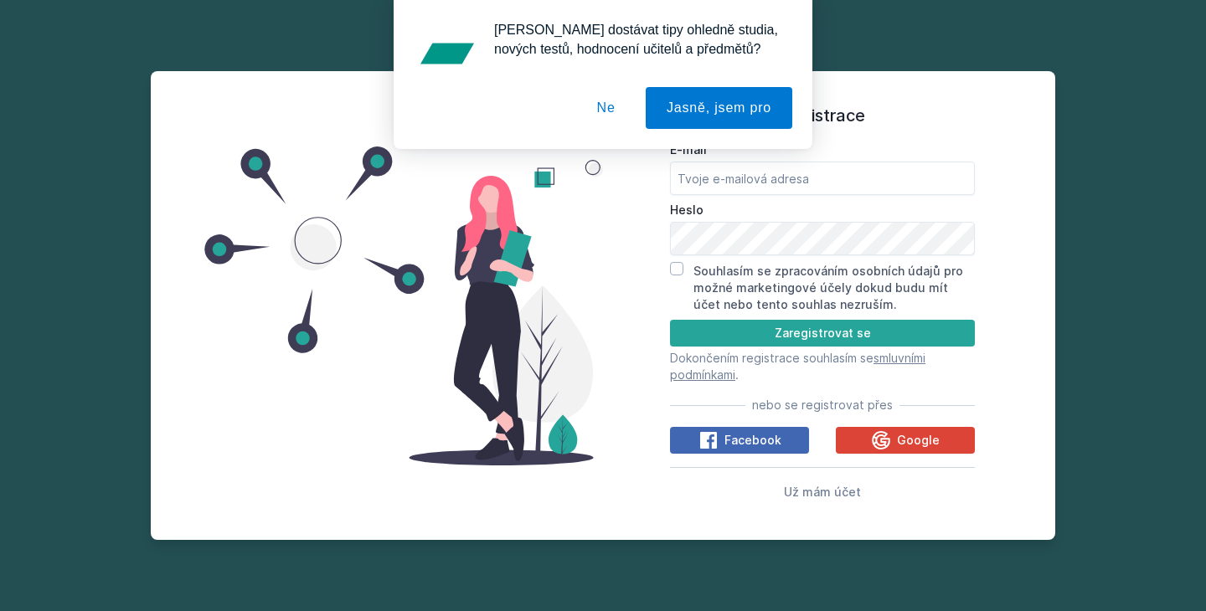  I want to click on label: Heslo, so click(822, 210).